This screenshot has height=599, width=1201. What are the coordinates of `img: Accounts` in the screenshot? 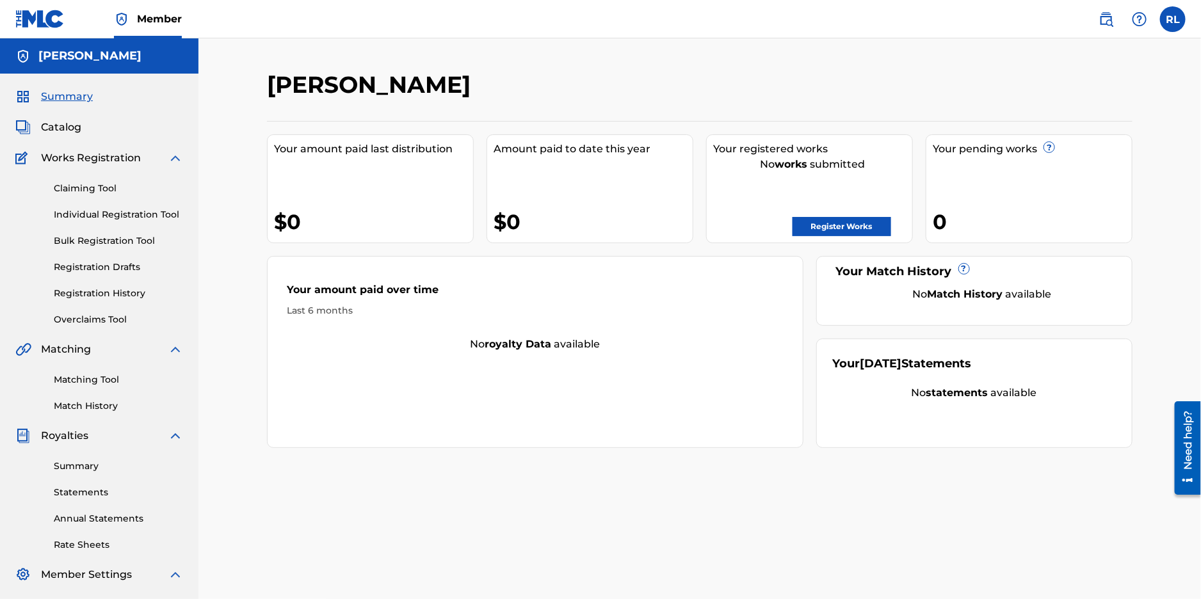 It's located at (23, 56).